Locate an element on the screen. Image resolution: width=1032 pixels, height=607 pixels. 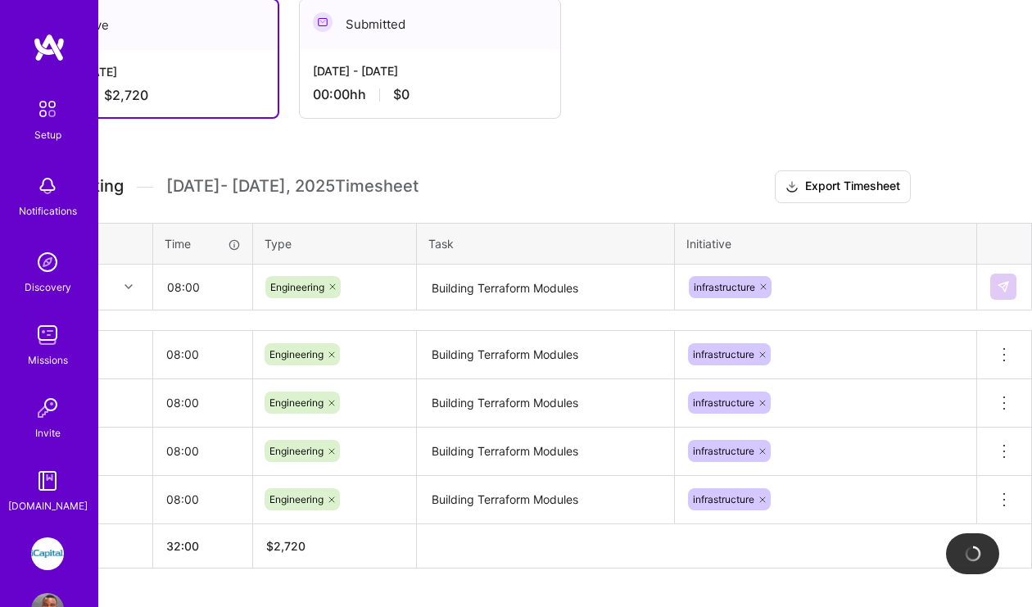
img: Invite is located at coordinates (47, 408).